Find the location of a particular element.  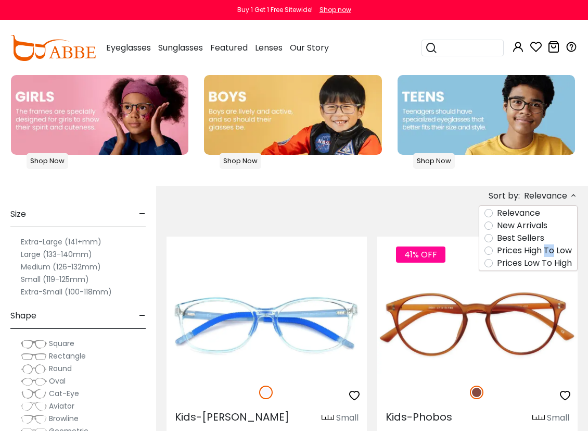

span: Relevance is located at coordinates (546, 196).